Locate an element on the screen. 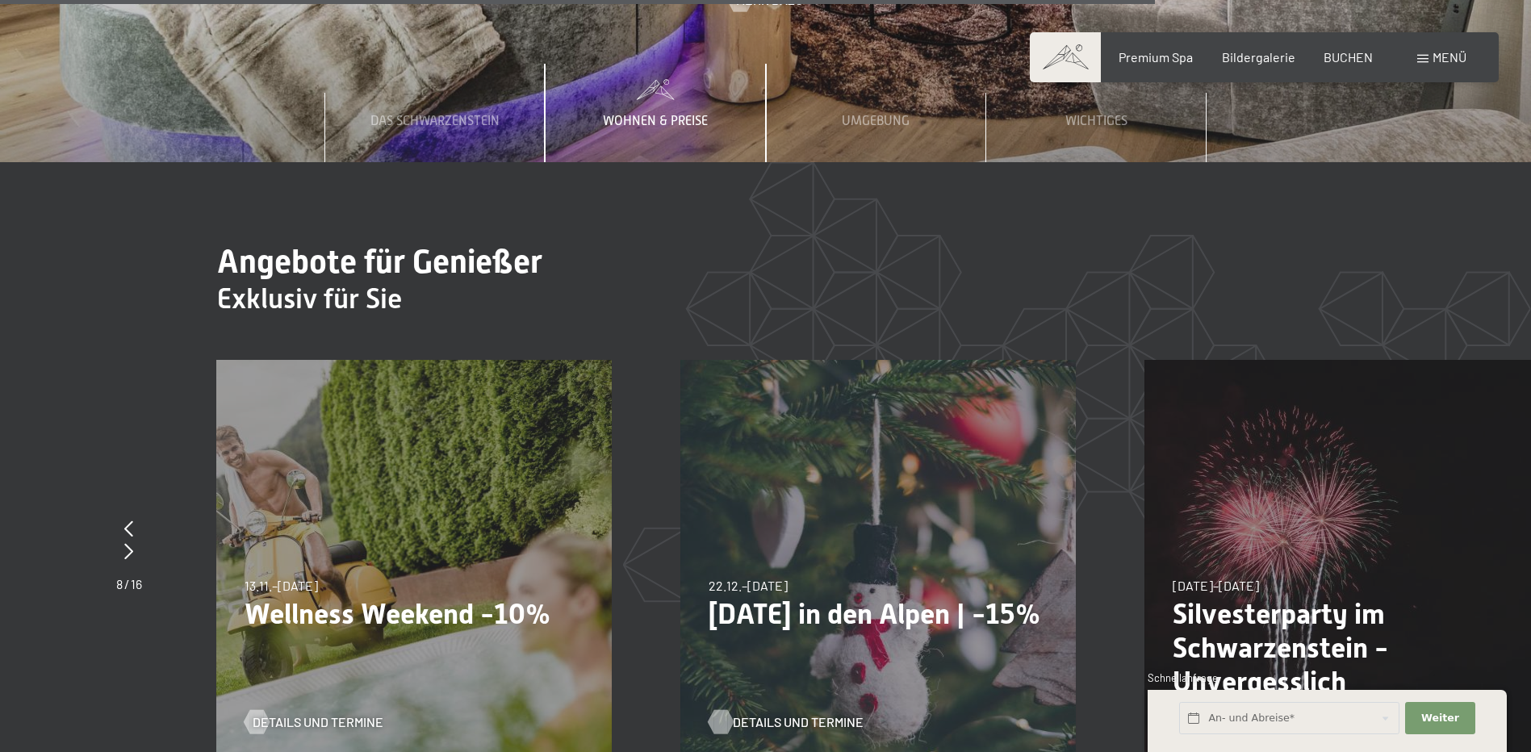  a: Bildergalerie is located at coordinates (1258, 56).